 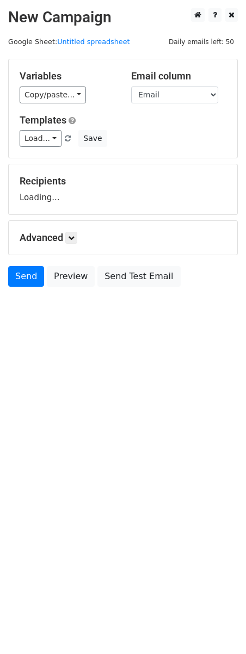 What do you see at coordinates (71, 276) in the screenshot?
I see `a: Preview` at bounding box center [71, 276].